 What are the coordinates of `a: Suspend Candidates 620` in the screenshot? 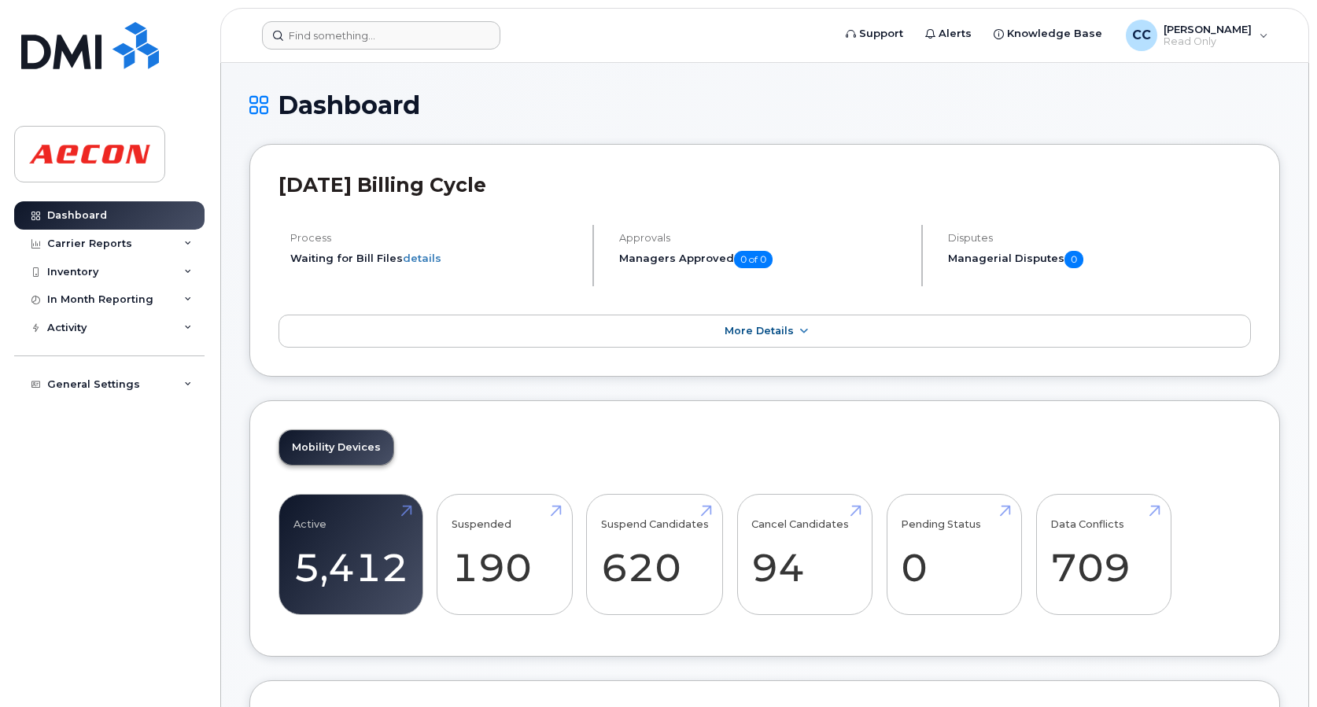 It's located at (654, 555).